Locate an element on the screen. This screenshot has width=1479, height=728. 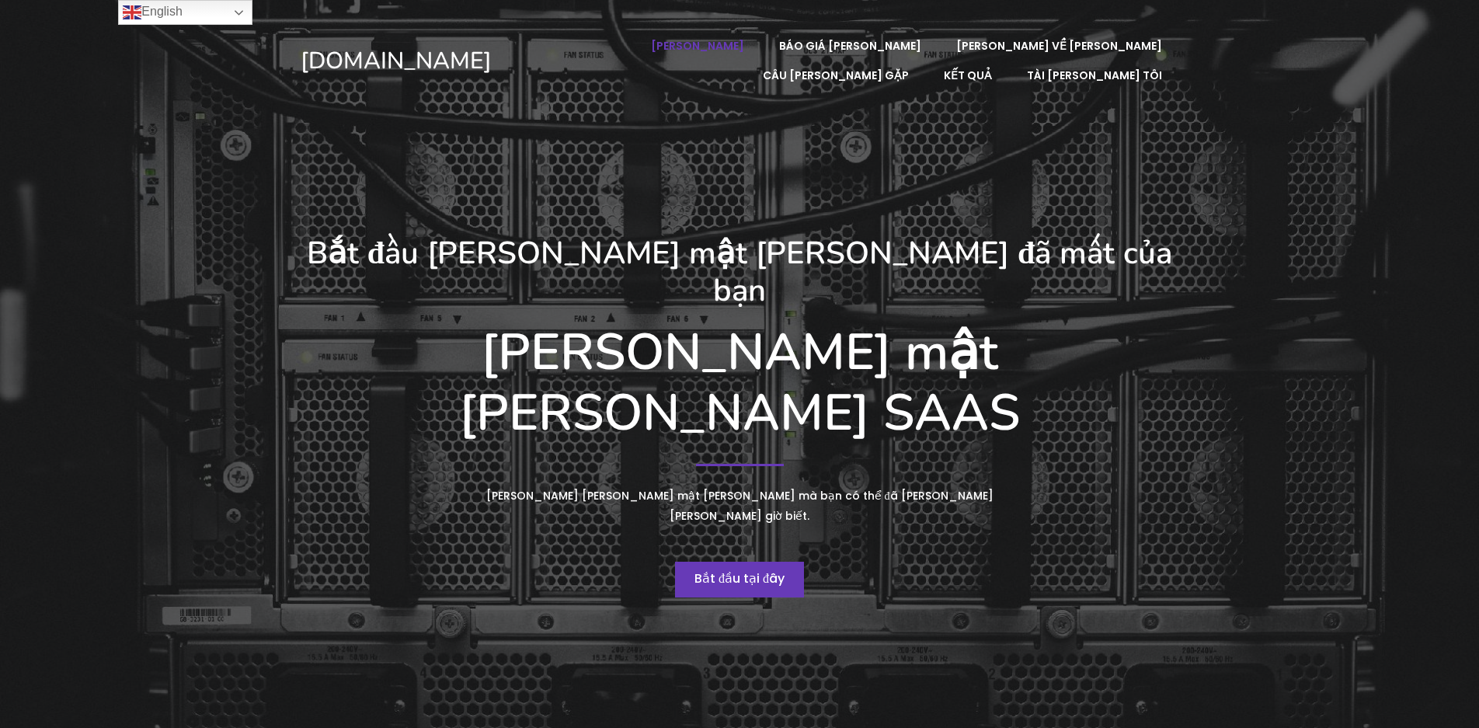
a: Bắt đầu tại đây is located at coordinates (739, 579).